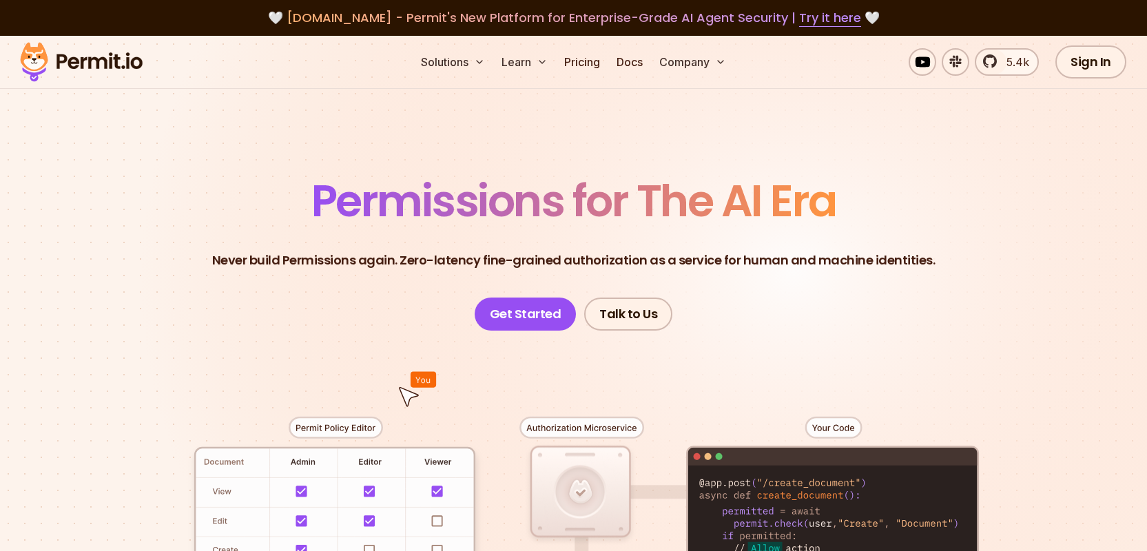  I want to click on a: Sign In, so click(1090, 62).